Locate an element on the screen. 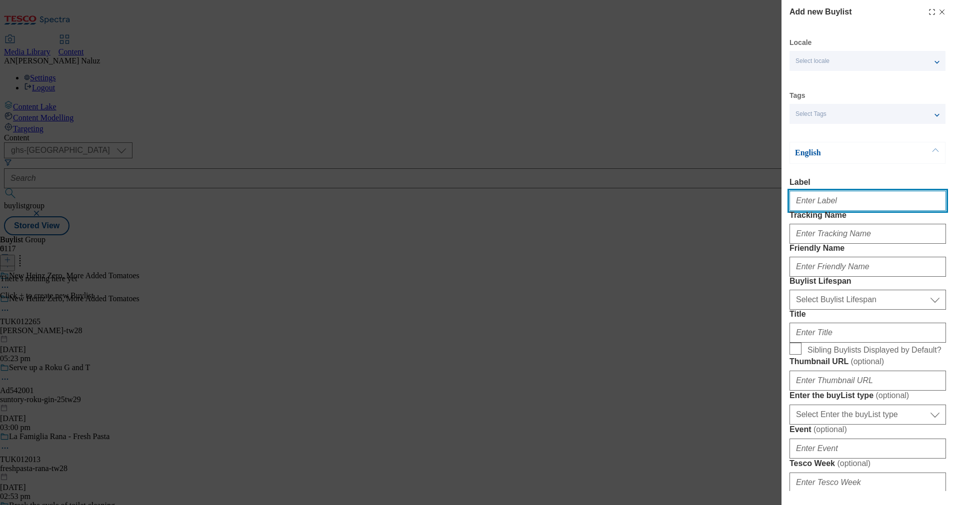 The image size is (954, 505). label: Event is located at coordinates (867, 430).